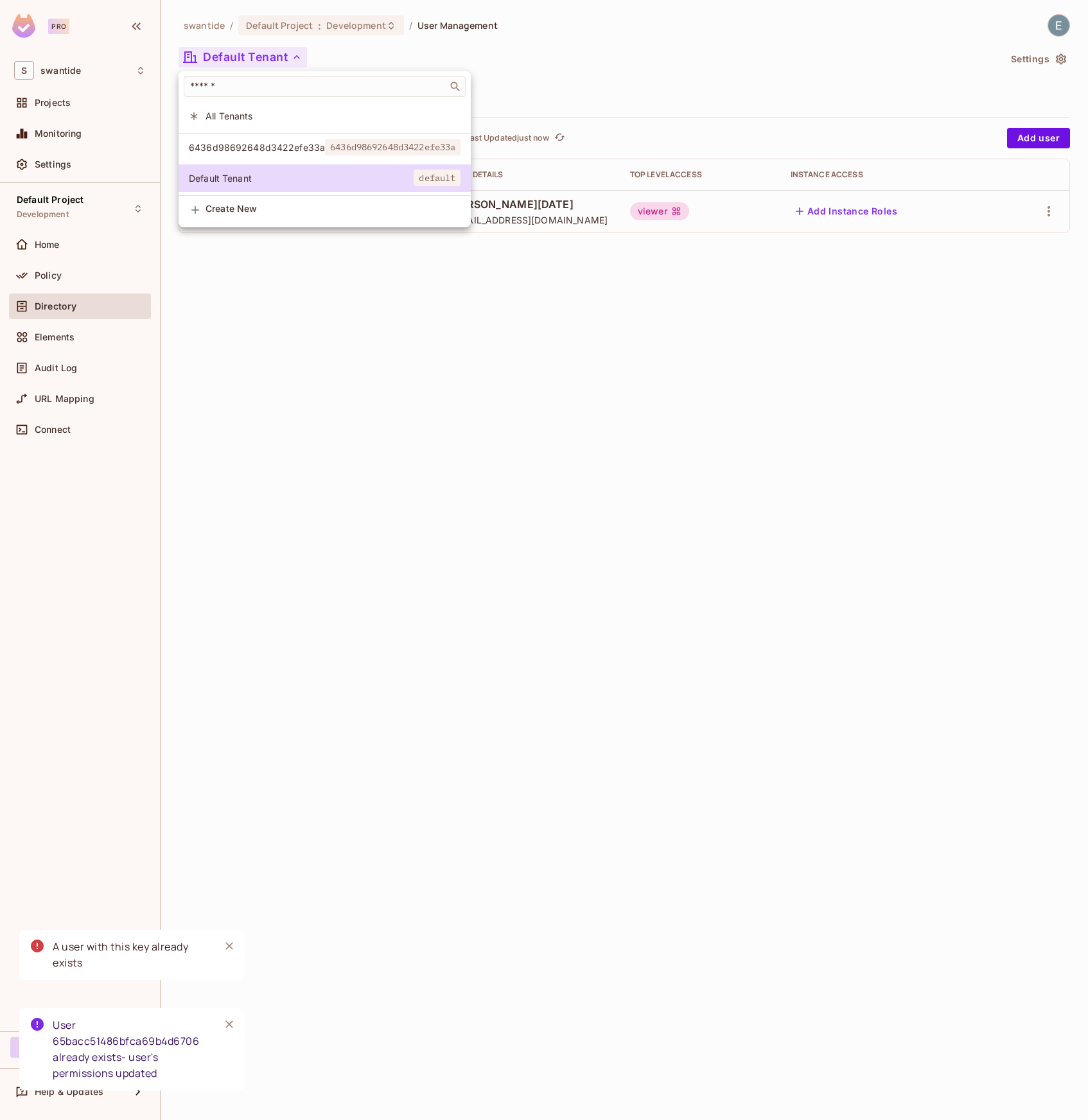 The height and width of the screenshot is (1120, 1088). Describe the element at coordinates (332, 115) in the screenshot. I see `span: All Tenants` at that location.